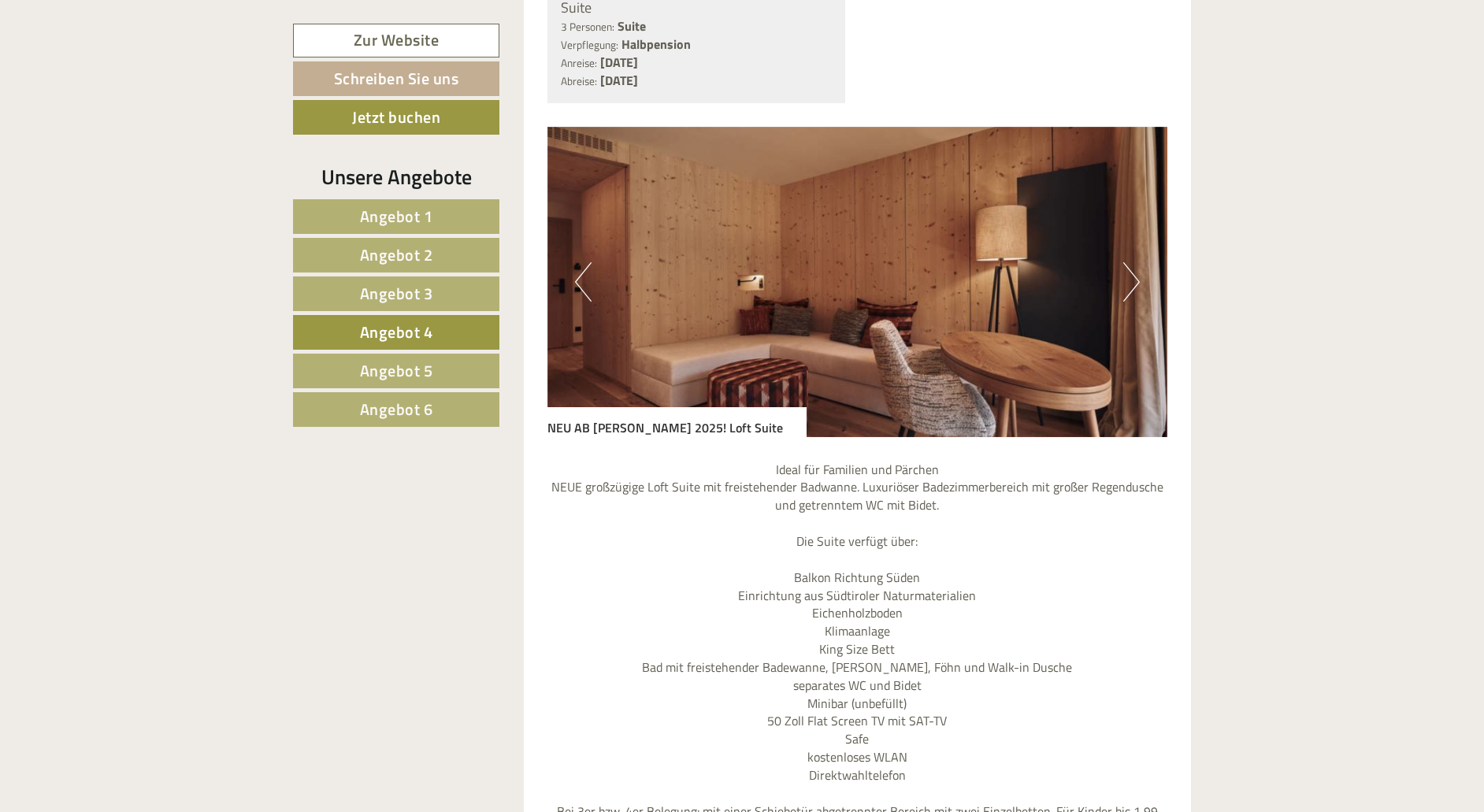 This screenshot has width=1484, height=812. What do you see at coordinates (656, 44) in the screenshot?
I see `b: Halbpension` at bounding box center [656, 44].